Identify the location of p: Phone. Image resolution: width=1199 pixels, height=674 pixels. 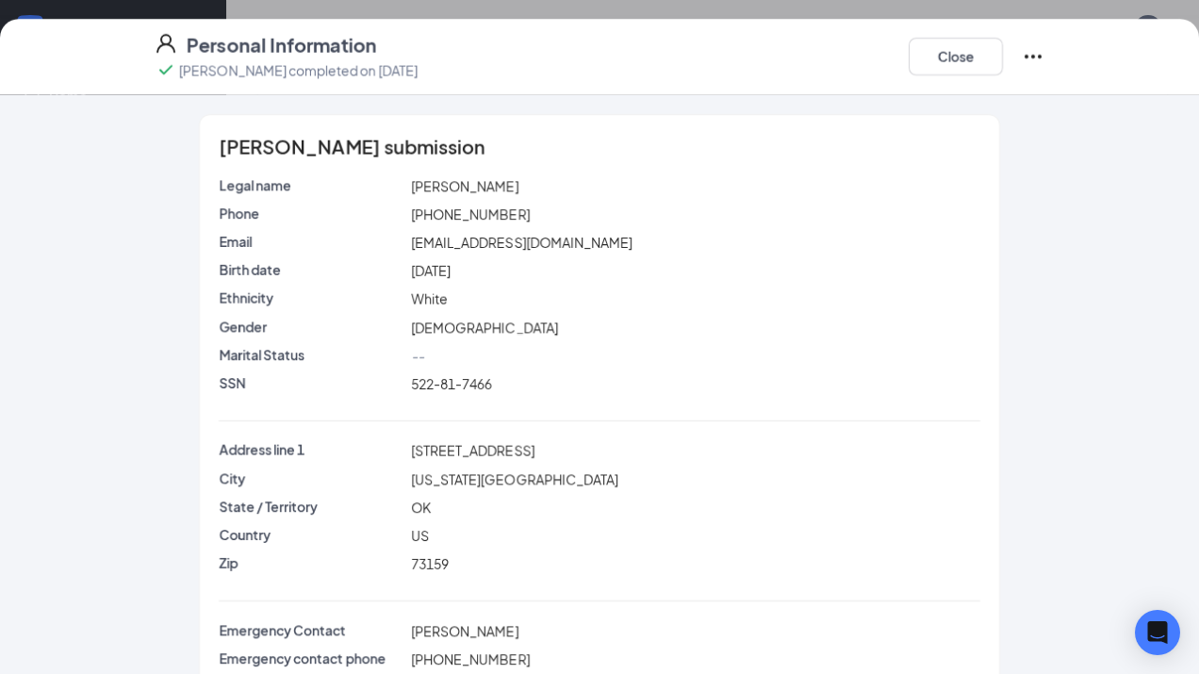
(311, 213).